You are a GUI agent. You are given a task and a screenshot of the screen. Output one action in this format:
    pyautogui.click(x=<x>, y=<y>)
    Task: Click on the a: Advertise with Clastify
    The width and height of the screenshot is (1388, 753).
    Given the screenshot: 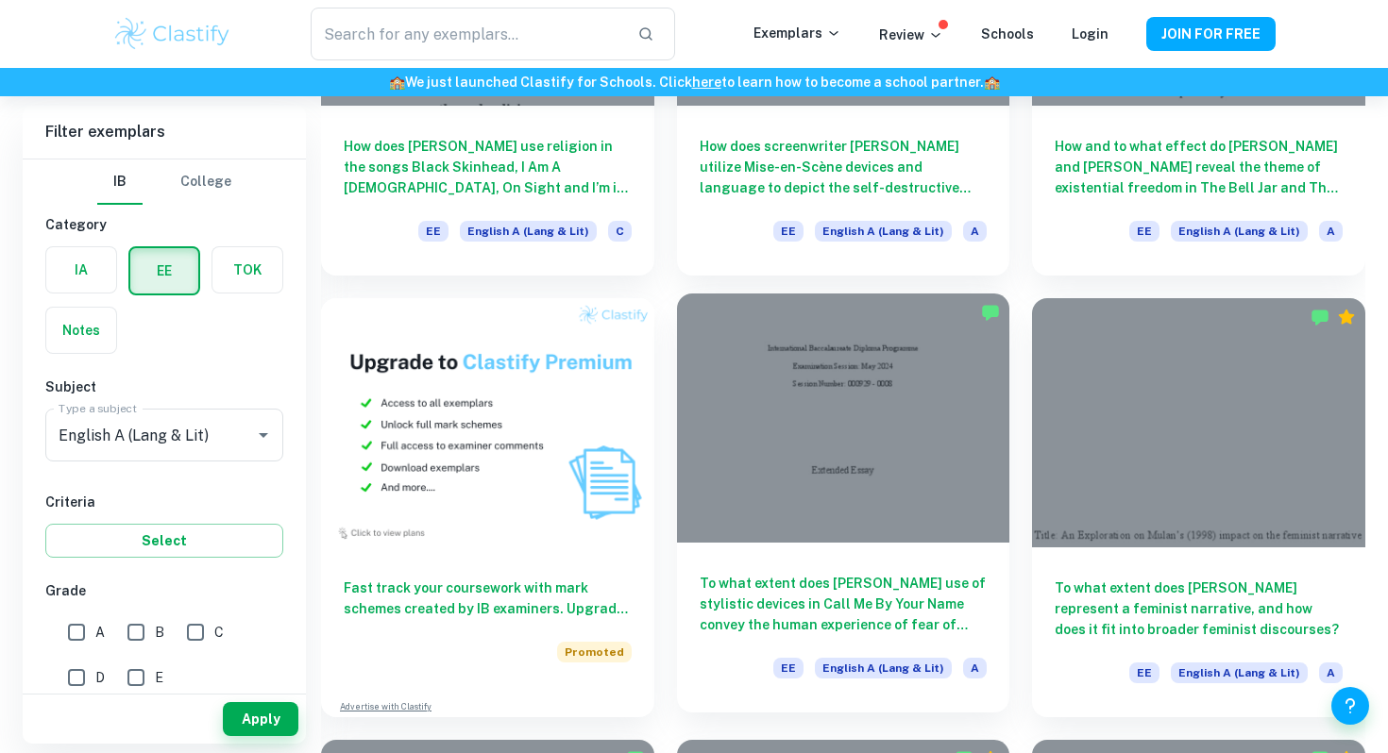 What is the action you would take?
    pyautogui.click(x=385, y=707)
    